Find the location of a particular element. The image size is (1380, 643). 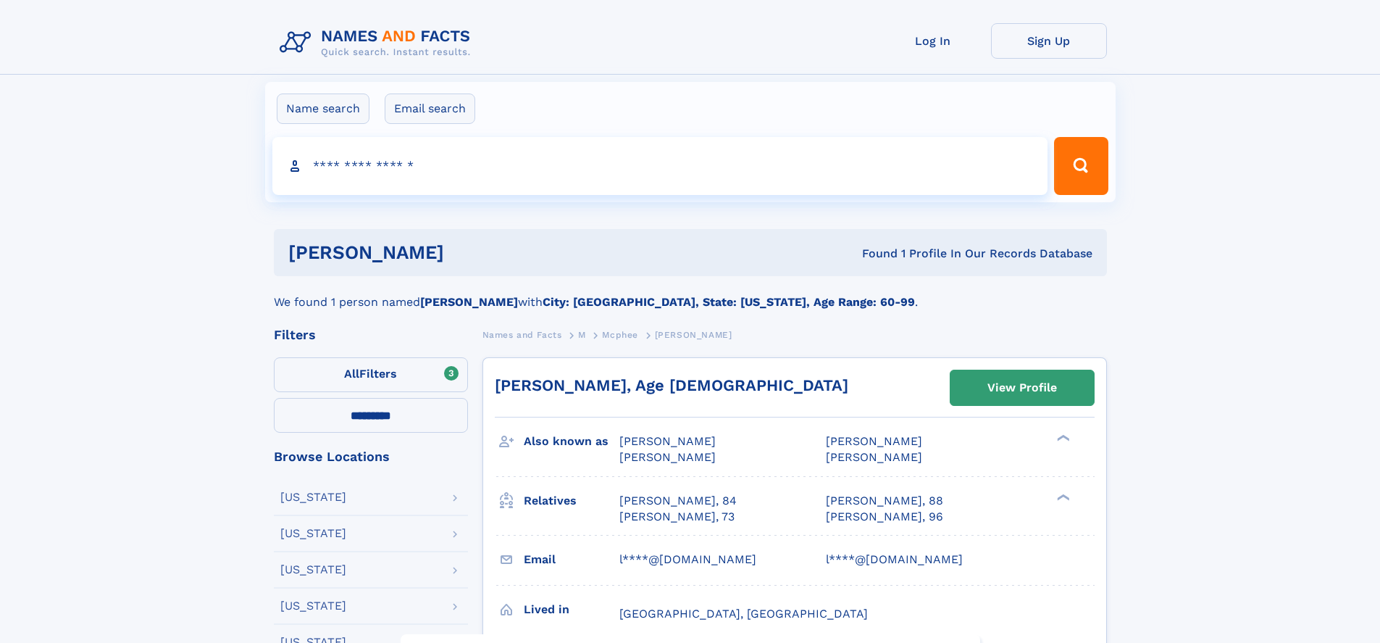

div: Filters is located at coordinates (371, 335).